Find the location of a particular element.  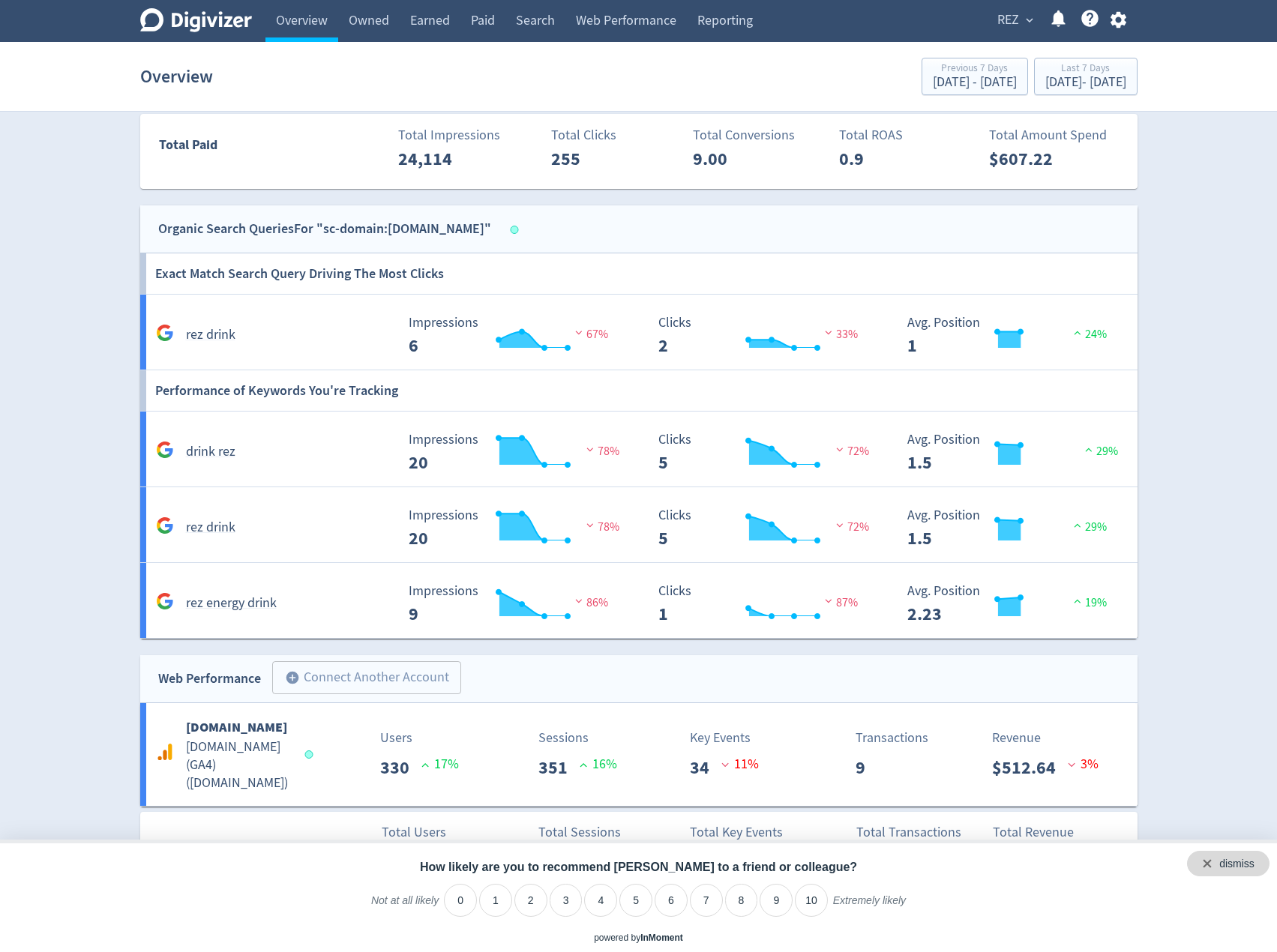

button: REZ is located at coordinates (1014, 20).